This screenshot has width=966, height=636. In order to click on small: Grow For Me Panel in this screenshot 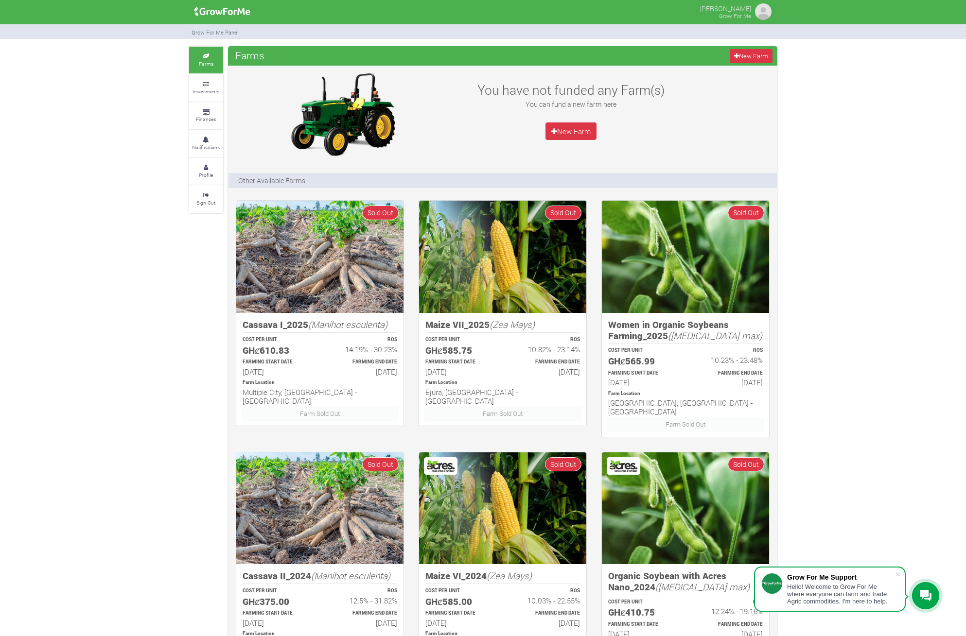, I will do `click(215, 32)`.